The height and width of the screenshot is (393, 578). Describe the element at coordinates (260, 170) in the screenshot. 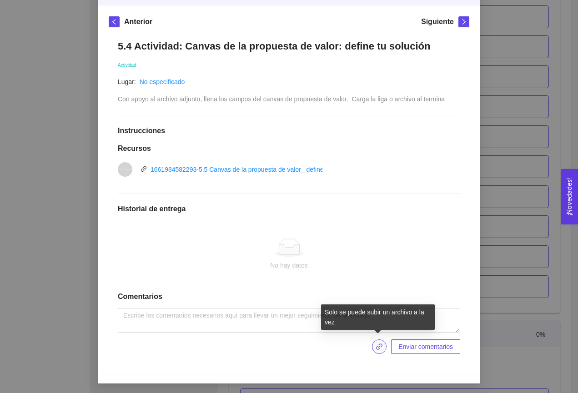

I see `a: 1661984582293-5.5 Canvas de la propuesta de valor_ define tu solución.pptx` at that location.